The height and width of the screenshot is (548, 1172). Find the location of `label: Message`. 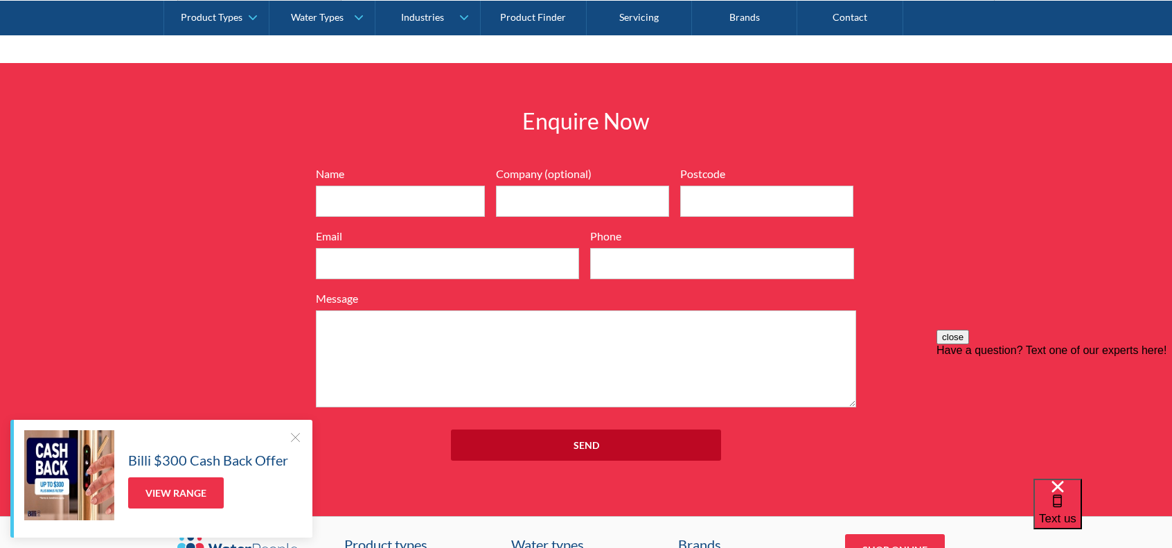

label: Message is located at coordinates (586, 298).